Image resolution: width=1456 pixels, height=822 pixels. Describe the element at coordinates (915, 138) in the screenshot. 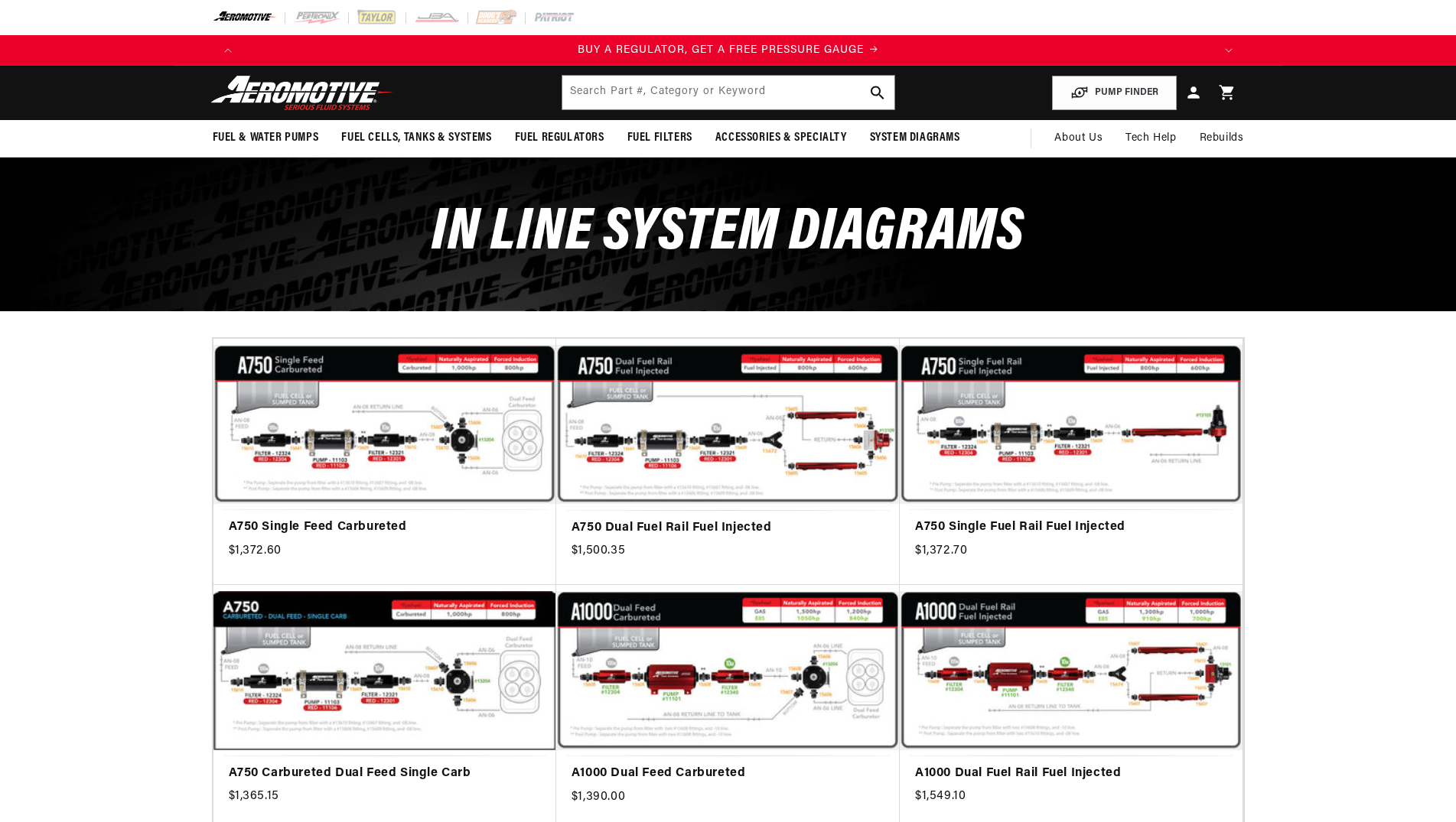

I see `span: System Diagrams` at that location.